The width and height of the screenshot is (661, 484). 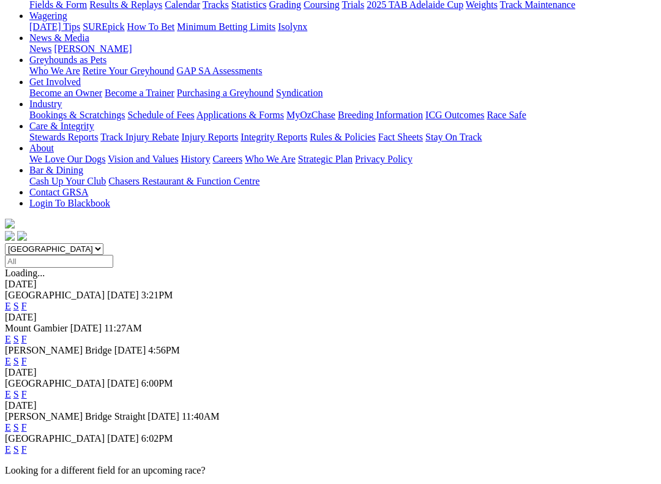 What do you see at coordinates (103, 26) in the screenshot?
I see `a: SUREpick` at bounding box center [103, 26].